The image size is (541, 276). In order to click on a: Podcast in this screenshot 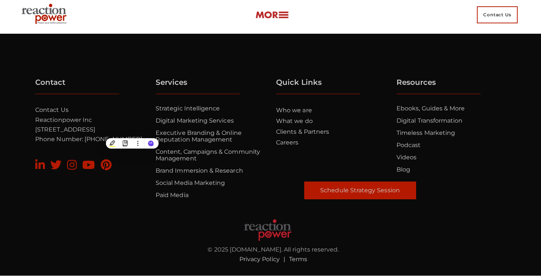, I will do `click(409, 145)`.